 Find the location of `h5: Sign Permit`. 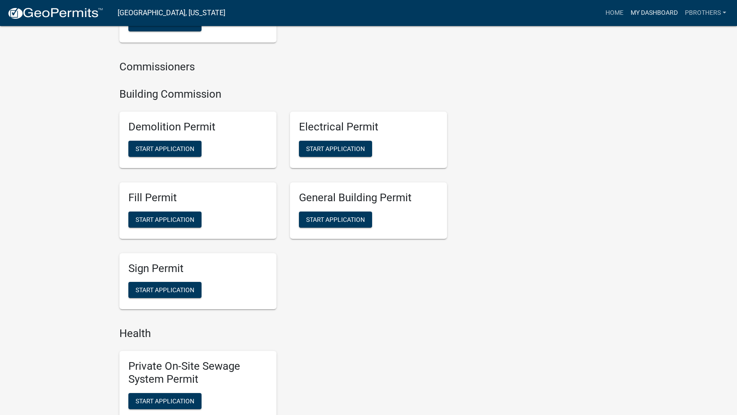

h5: Sign Permit is located at coordinates (198, 269).